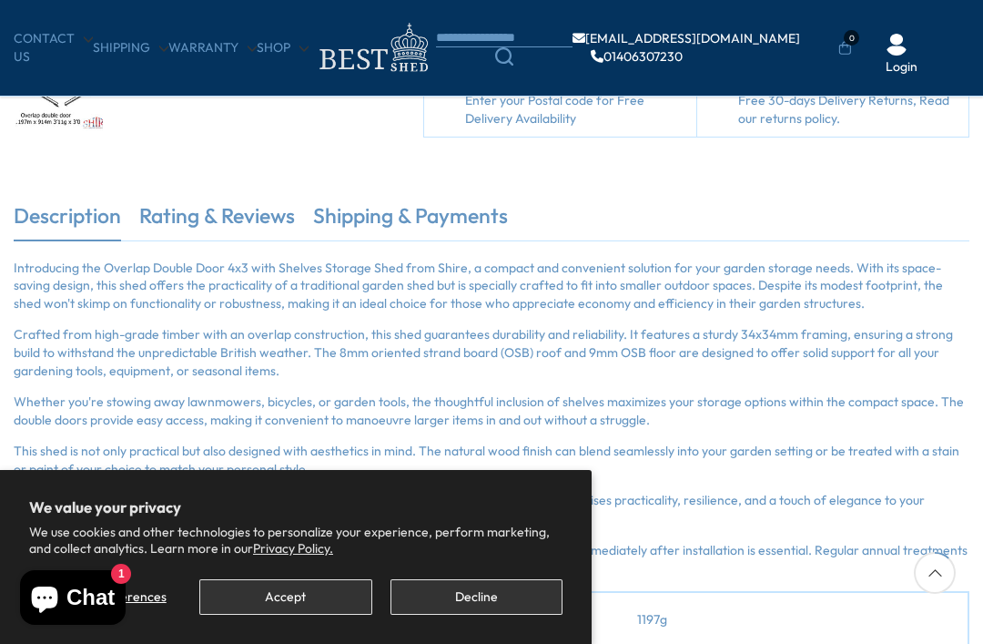 The height and width of the screenshot is (644, 983). What do you see at coordinates (636, 56) in the screenshot?
I see `a: 01406307230` at bounding box center [636, 56].